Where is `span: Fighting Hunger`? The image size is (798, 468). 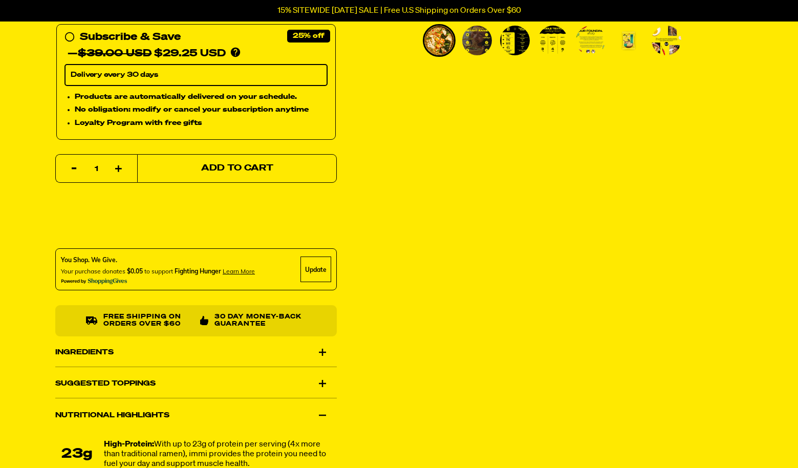 span: Fighting Hunger is located at coordinates (198, 271).